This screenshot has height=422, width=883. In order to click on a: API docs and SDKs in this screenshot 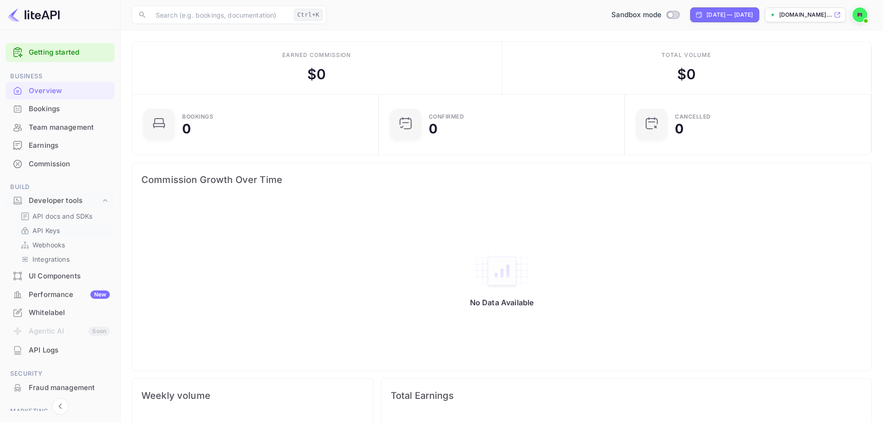, I will do `click(64, 216)`.